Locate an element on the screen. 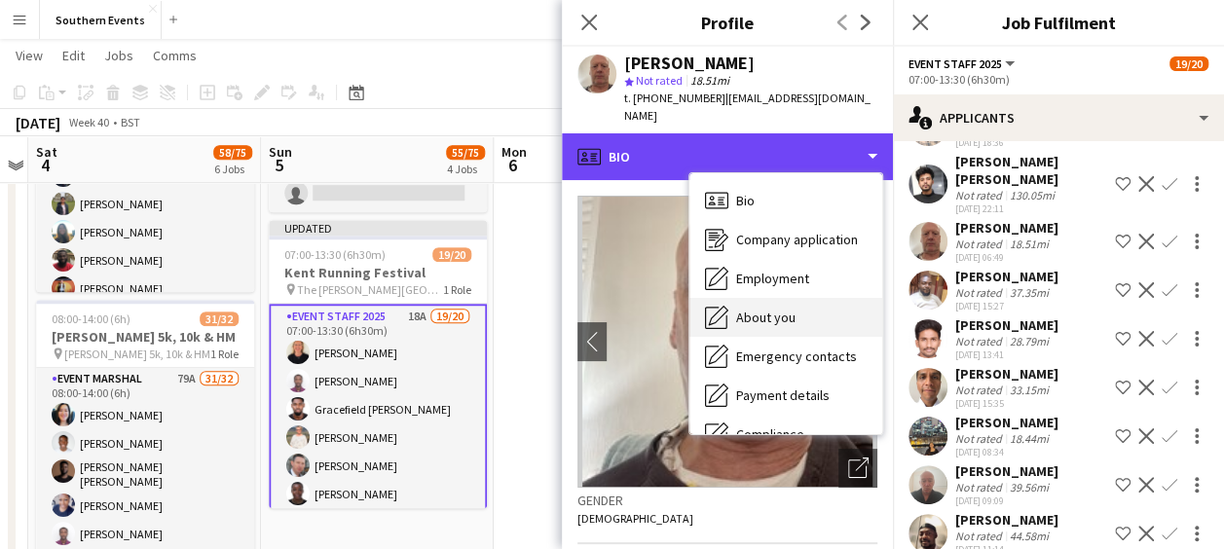 This screenshot has width=1224, height=549. div: 18.51mi is located at coordinates (1029, 243).